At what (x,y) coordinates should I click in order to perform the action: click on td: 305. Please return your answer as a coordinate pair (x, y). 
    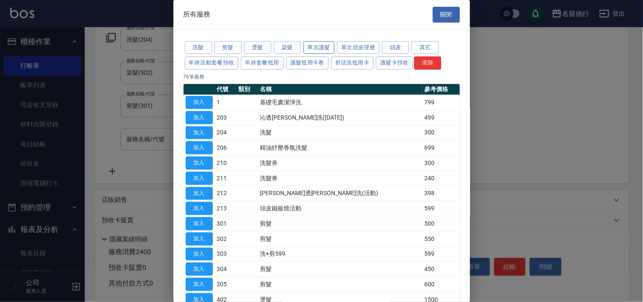
    Looking at the image, I should click on (225, 284).